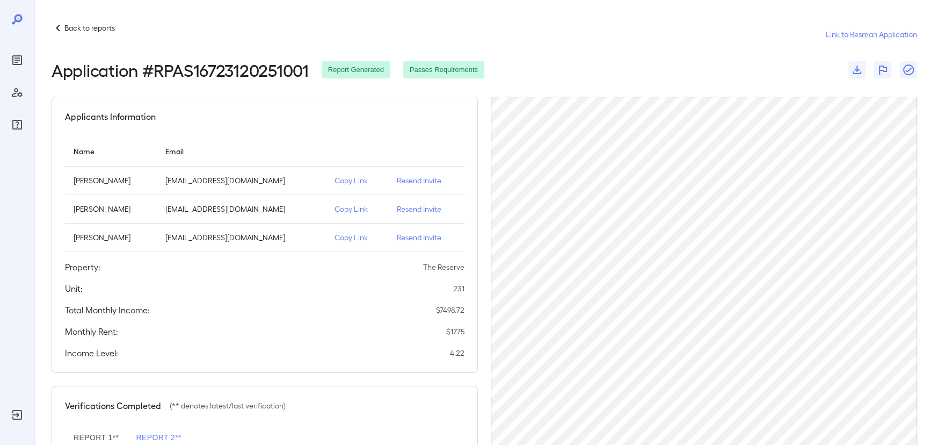 The width and height of the screenshot is (930, 445). Describe the element at coordinates (459, 288) in the screenshot. I see `p: 231` at that location.